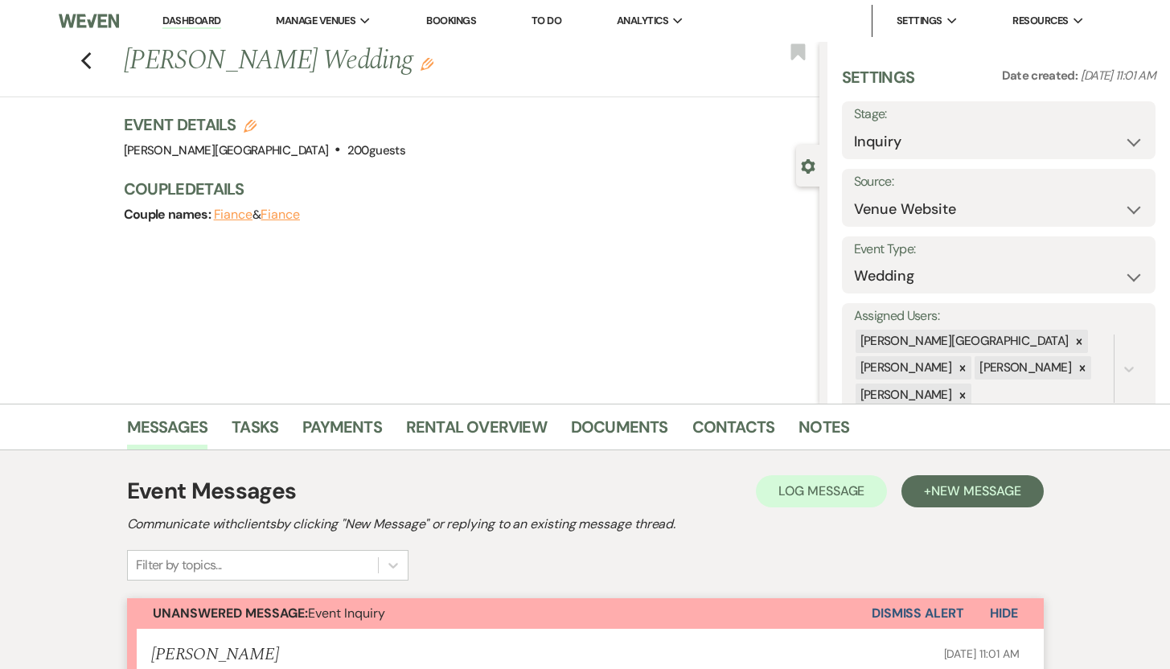 This screenshot has height=669, width=1170. What do you see at coordinates (230, 613) in the screenshot?
I see `strong: Unanswered Message:` at bounding box center [230, 613].